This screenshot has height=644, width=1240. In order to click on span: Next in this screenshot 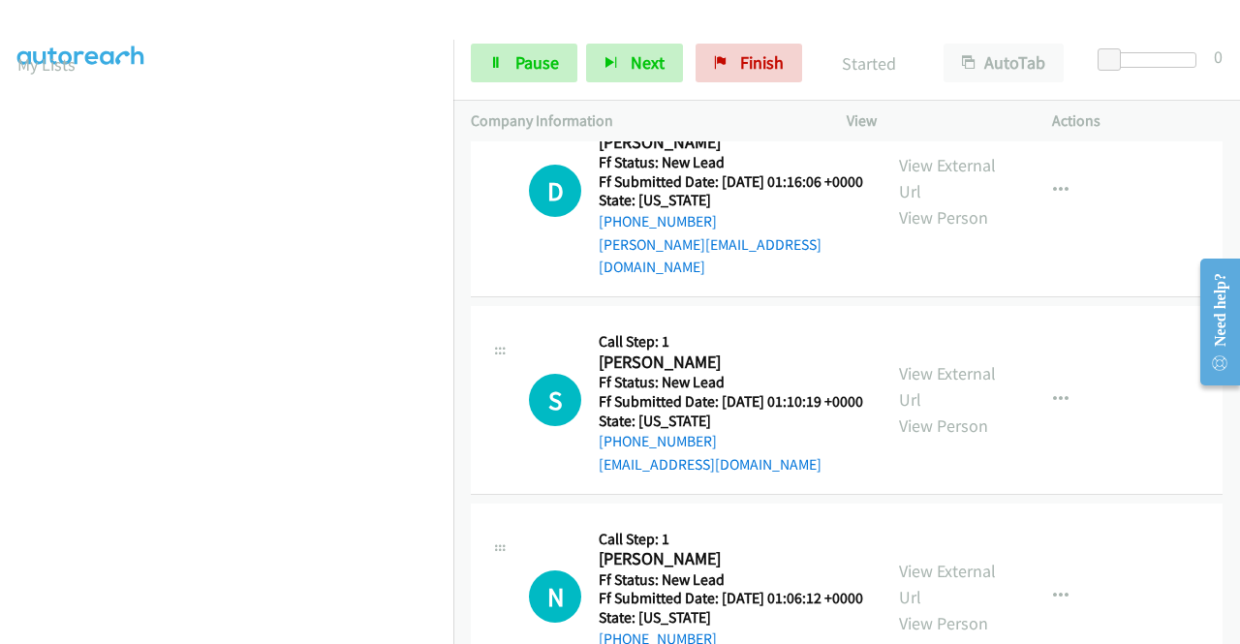, I will do `click(647, 62)`.